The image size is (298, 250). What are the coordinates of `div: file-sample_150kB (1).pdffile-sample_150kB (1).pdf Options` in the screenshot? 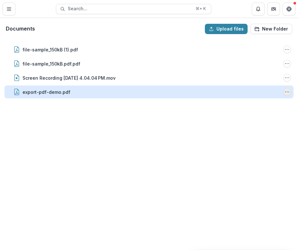 It's located at (149, 49).